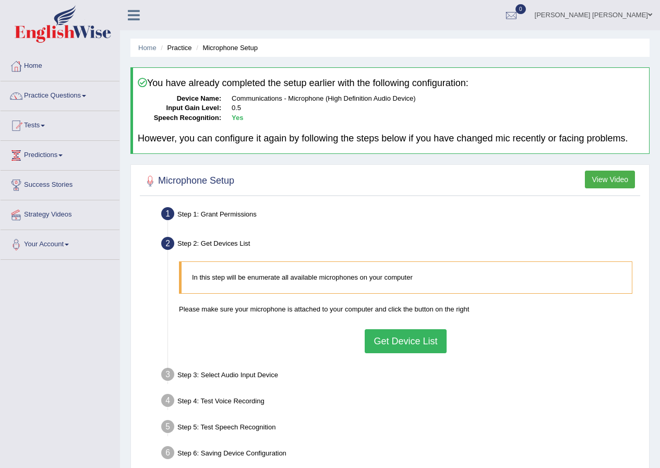 The height and width of the screenshot is (468, 660). I want to click on div: Step 3: Select Audio Input Device, so click(400, 376).